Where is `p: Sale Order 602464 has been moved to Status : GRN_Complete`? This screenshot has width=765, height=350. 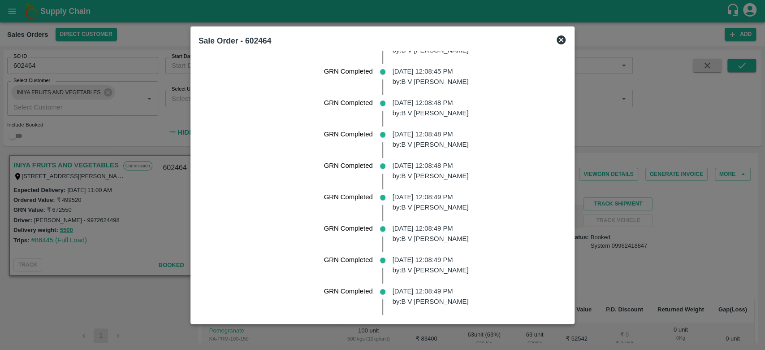
p: Sale Order 602464 has been moved to Status : GRN_Complete is located at coordinates (289, 327).